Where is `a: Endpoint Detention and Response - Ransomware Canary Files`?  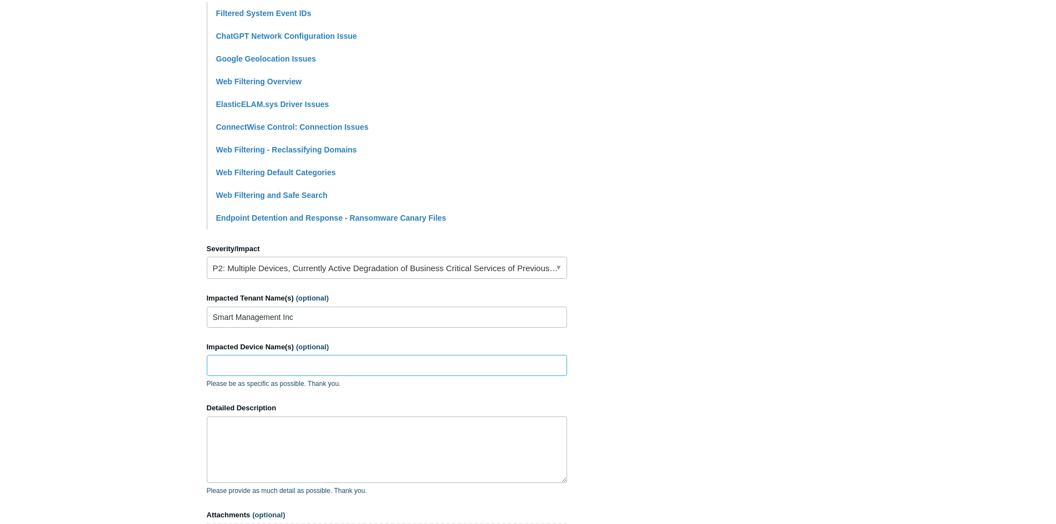 a: Endpoint Detention and Response - Ransomware Canary Files is located at coordinates (331, 218).